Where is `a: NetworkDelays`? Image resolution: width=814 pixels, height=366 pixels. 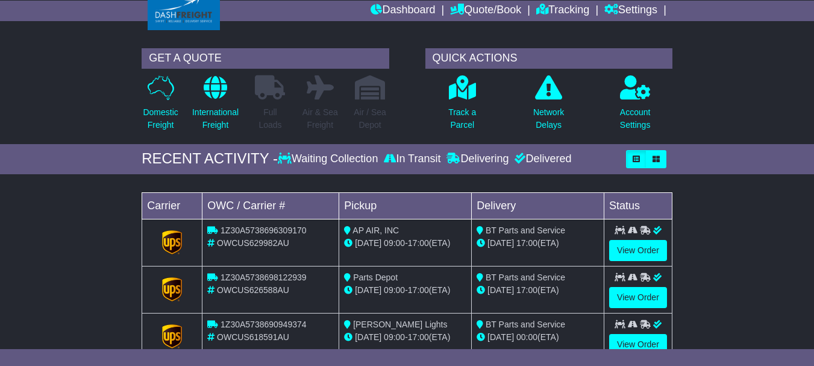
a: NetworkDelays is located at coordinates (548, 106).